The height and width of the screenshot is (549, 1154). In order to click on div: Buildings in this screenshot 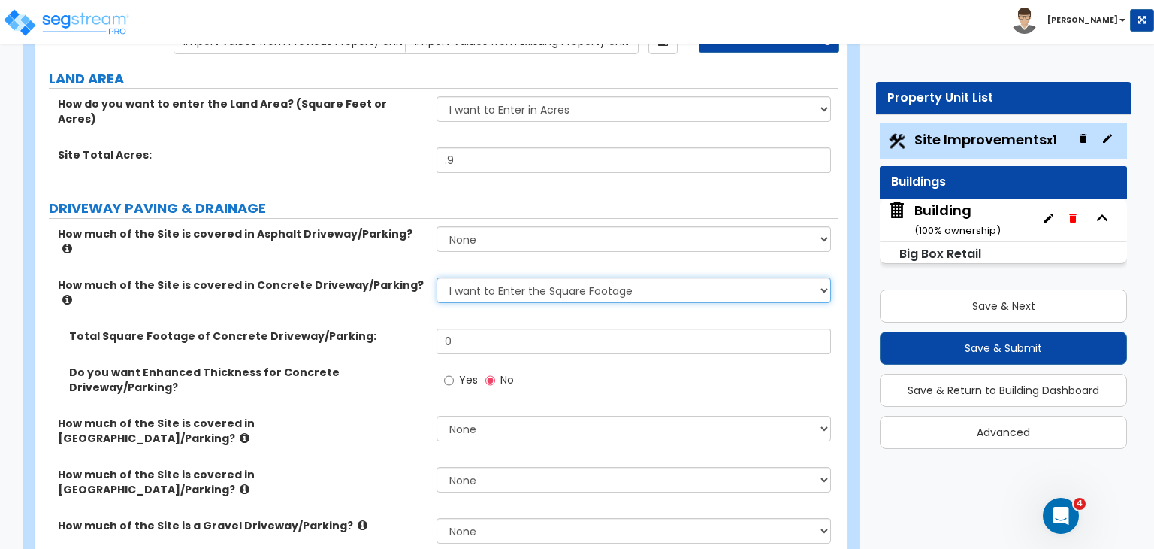, I will do `click(1003, 182)`.